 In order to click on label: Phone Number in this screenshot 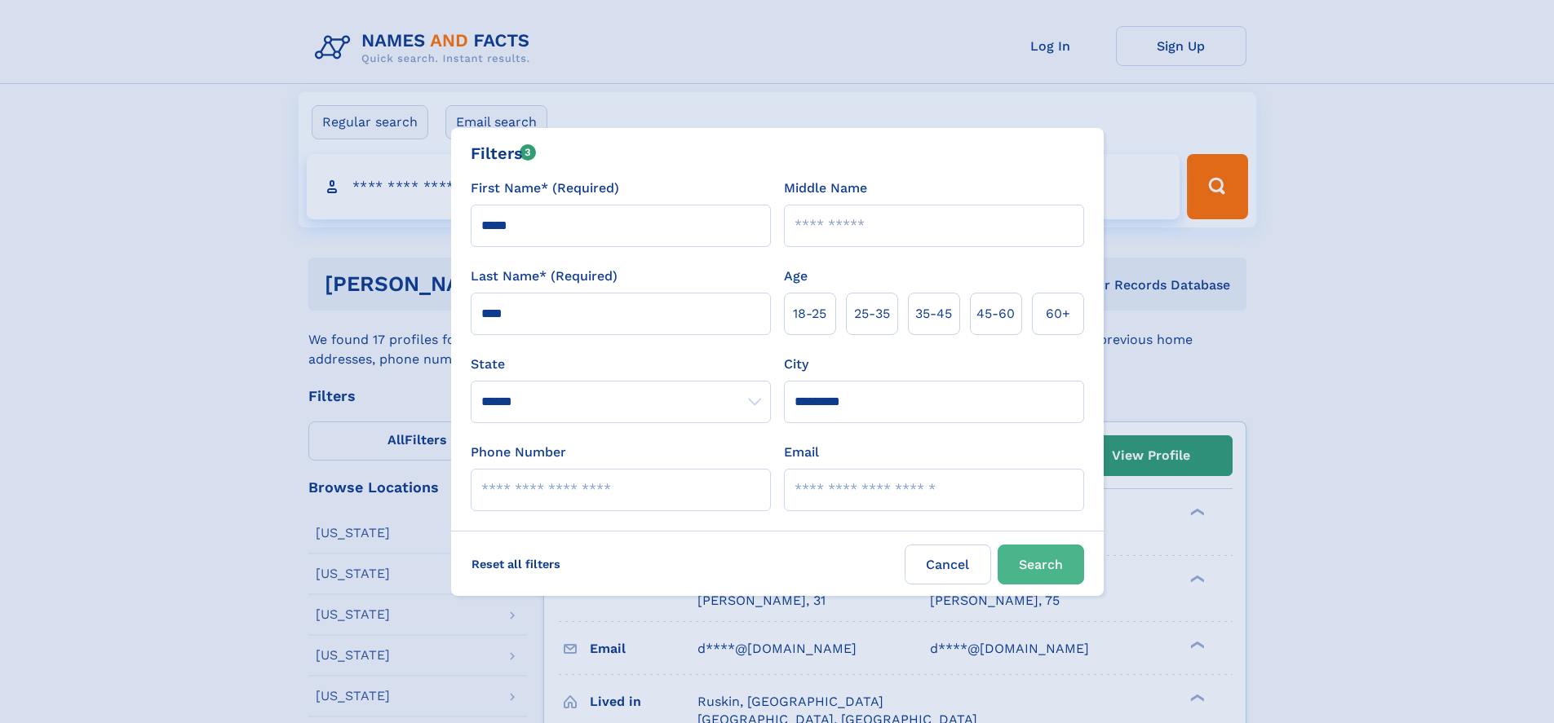, I will do `click(518, 453)`.